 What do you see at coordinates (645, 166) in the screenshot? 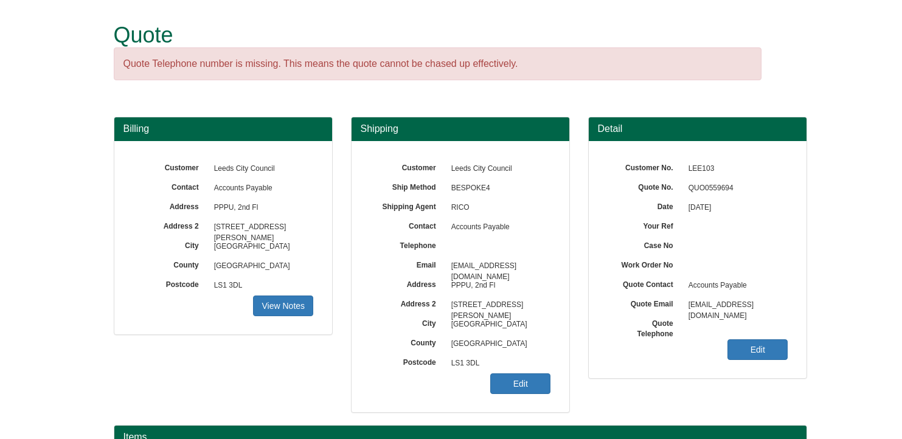
I see `label: Customer No.` at bounding box center [645, 166].